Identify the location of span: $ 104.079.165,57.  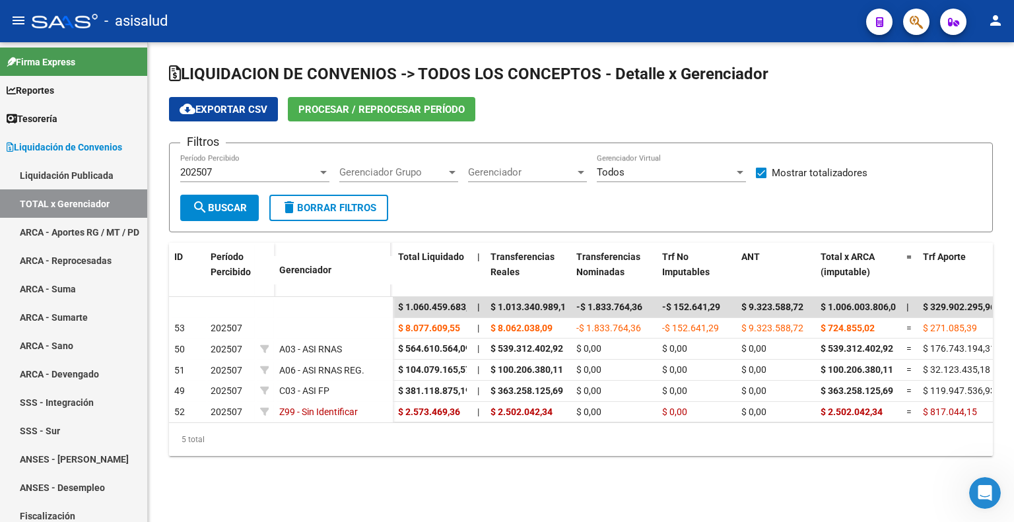
(434, 370).